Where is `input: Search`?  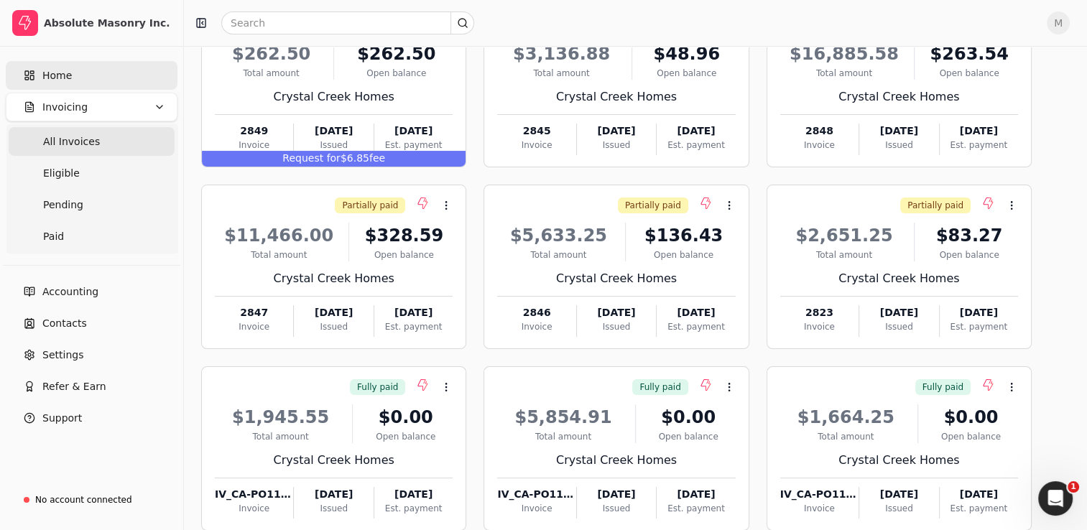
input: Search is located at coordinates (348, 23).